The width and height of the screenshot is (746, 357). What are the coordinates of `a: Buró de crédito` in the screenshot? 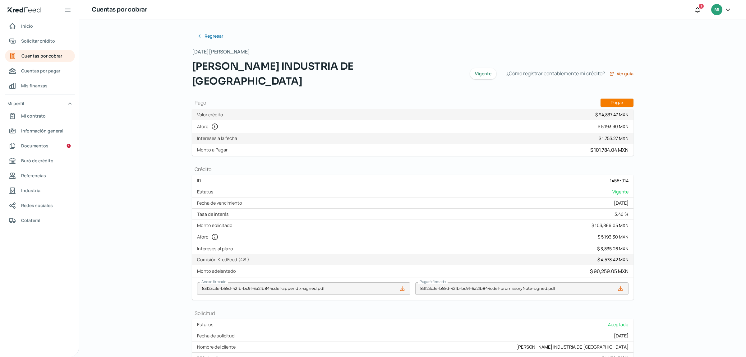 It's located at (40, 161).